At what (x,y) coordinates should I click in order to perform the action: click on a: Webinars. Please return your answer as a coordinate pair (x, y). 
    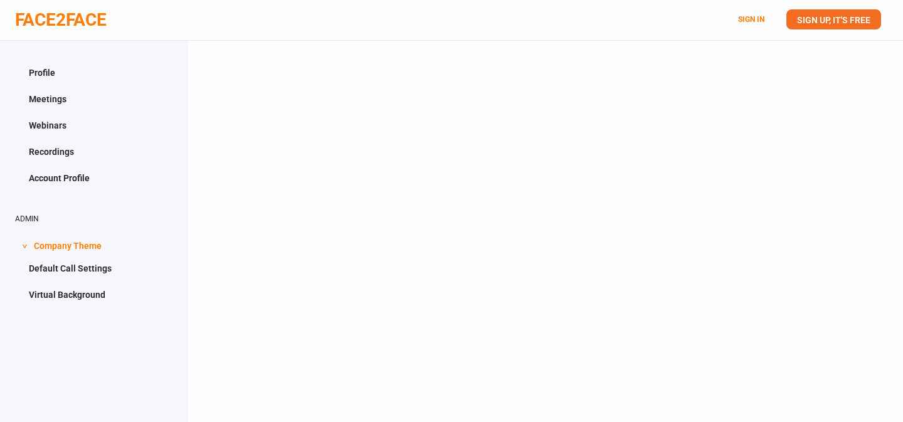
    Looking at the image, I should click on (94, 125).